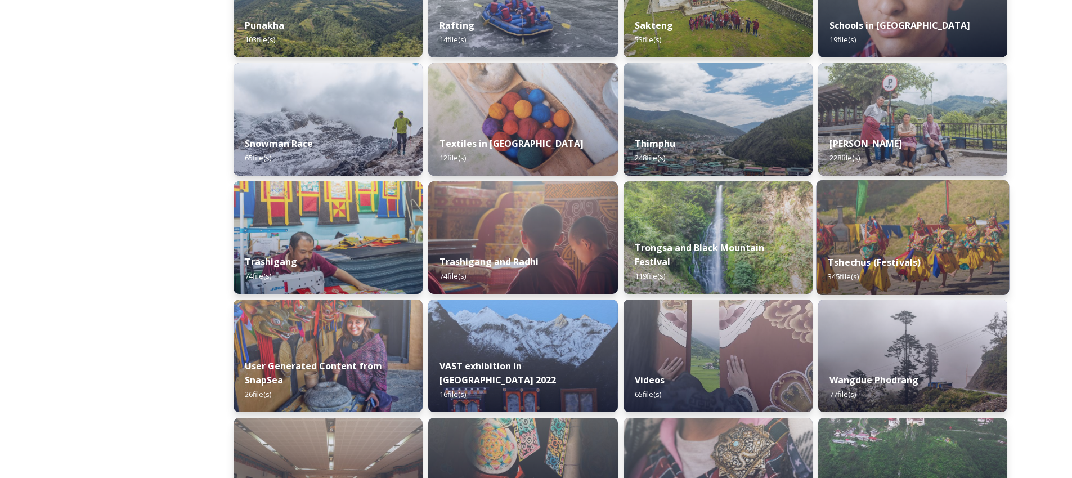  I want to click on img: Trashigang%2520and%2520Rangjung%2520060723%2520by%2520Amp%2520Sripimanwat-32.jpg, so click(523, 237).